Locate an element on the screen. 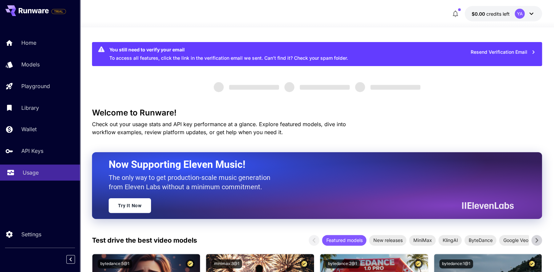 Image resolution: width=554 pixels, height=272 pixels. div: New releases is located at coordinates (387, 240).